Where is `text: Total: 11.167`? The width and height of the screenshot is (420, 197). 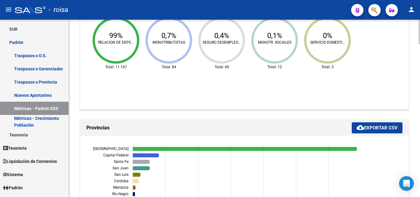
text: Total: 11.167 is located at coordinates (116, 67).